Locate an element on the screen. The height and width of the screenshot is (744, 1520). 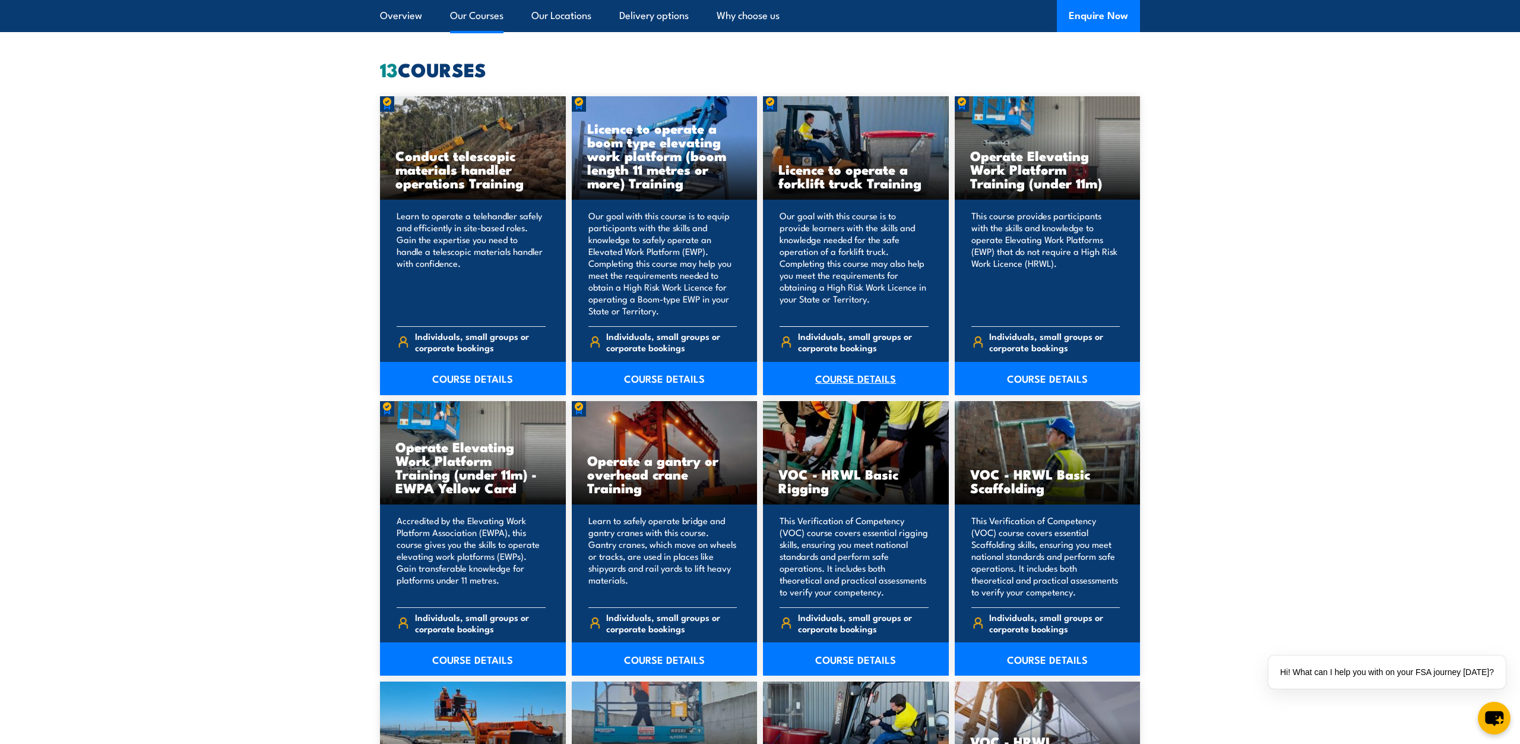
p: Learn to operate a telehandler safely and efficiently in site-based roles. Gain the expertise you... is located at coordinates (471, 263).